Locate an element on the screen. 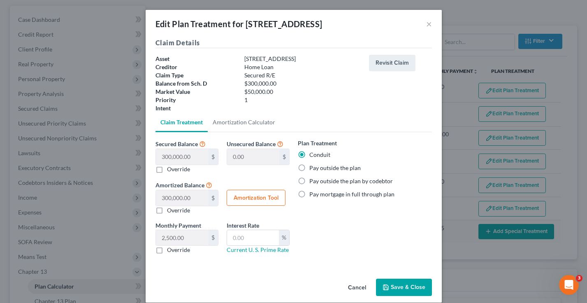 Image resolution: width=587 pixels, height=303 pixels. div: Asset is located at coordinates (196, 59).